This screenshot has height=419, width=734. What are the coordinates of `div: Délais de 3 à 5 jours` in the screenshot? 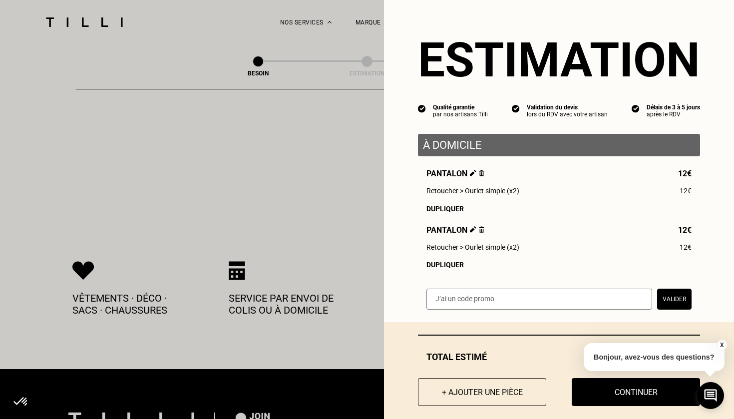 It's located at (673, 107).